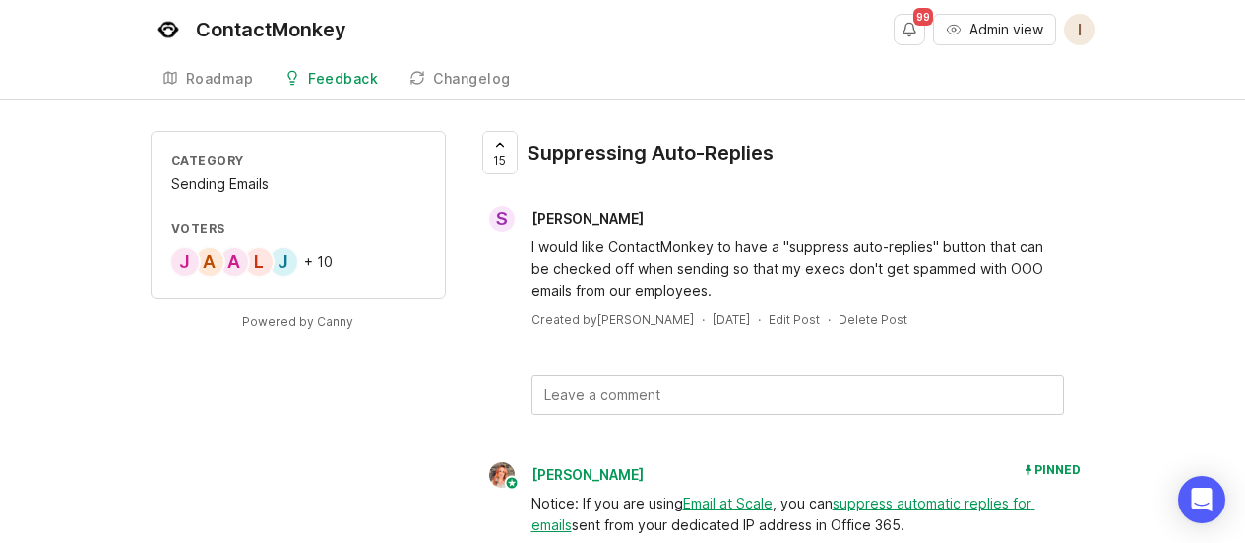  What do you see at coordinates (460, 79) in the screenshot?
I see `a: Changelog` at bounding box center [460, 79].